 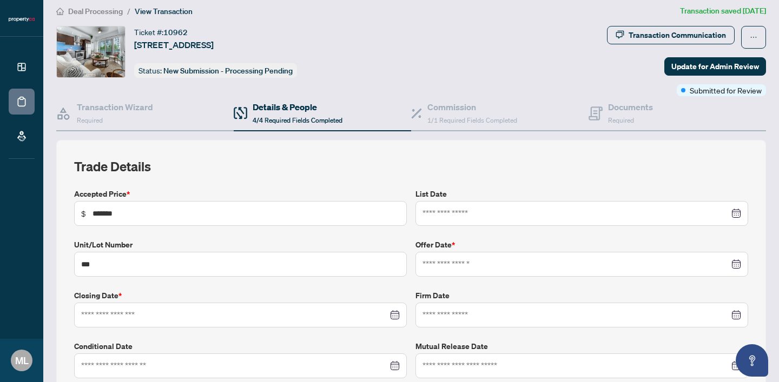 I want to click on label: Conditional Date, so click(x=240, y=347).